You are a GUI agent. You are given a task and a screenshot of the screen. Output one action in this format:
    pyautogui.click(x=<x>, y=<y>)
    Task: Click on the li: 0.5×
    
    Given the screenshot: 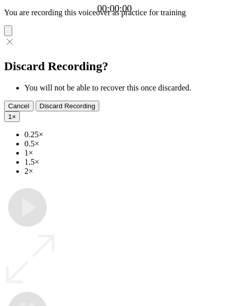 What is the action you would take?
    pyautogui.click(x=125, y=144)
    